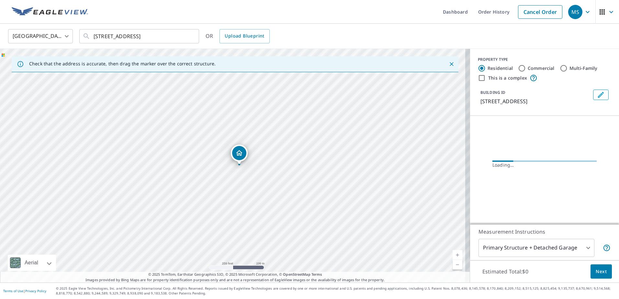 The height and width of the screenshot is (299, 619). I want to click on p: © 2025 Eagle View Technologies, Inc. and Pictometry International Corp. All Rights Reserved. Repo..., so click(336, 291).